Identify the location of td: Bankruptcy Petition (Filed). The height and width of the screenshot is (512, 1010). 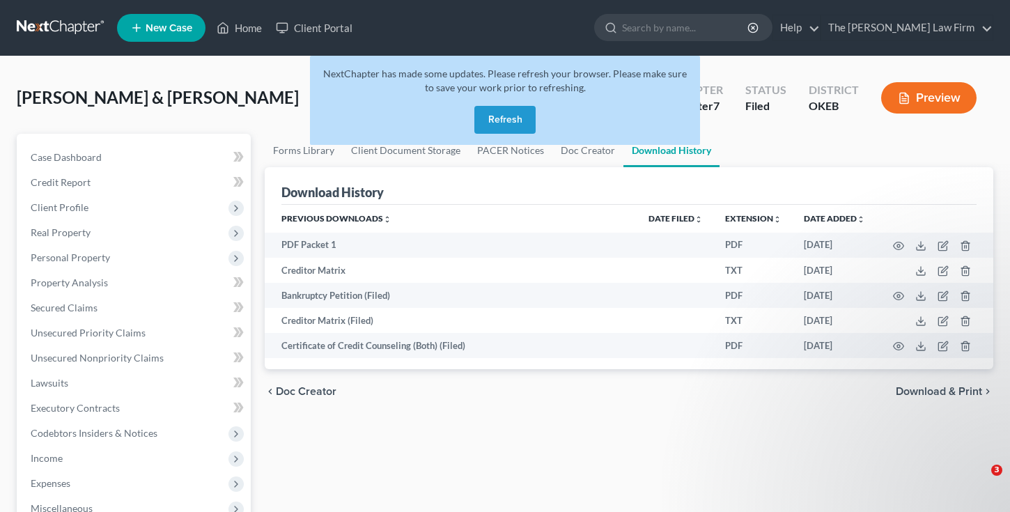
(451, 295).